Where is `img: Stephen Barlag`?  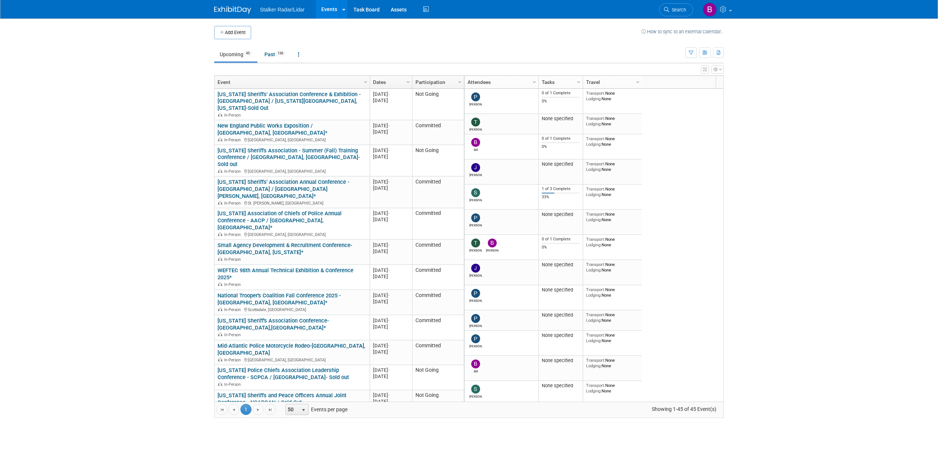 img: Stephen Barlag is located at coordinates (476, 389).